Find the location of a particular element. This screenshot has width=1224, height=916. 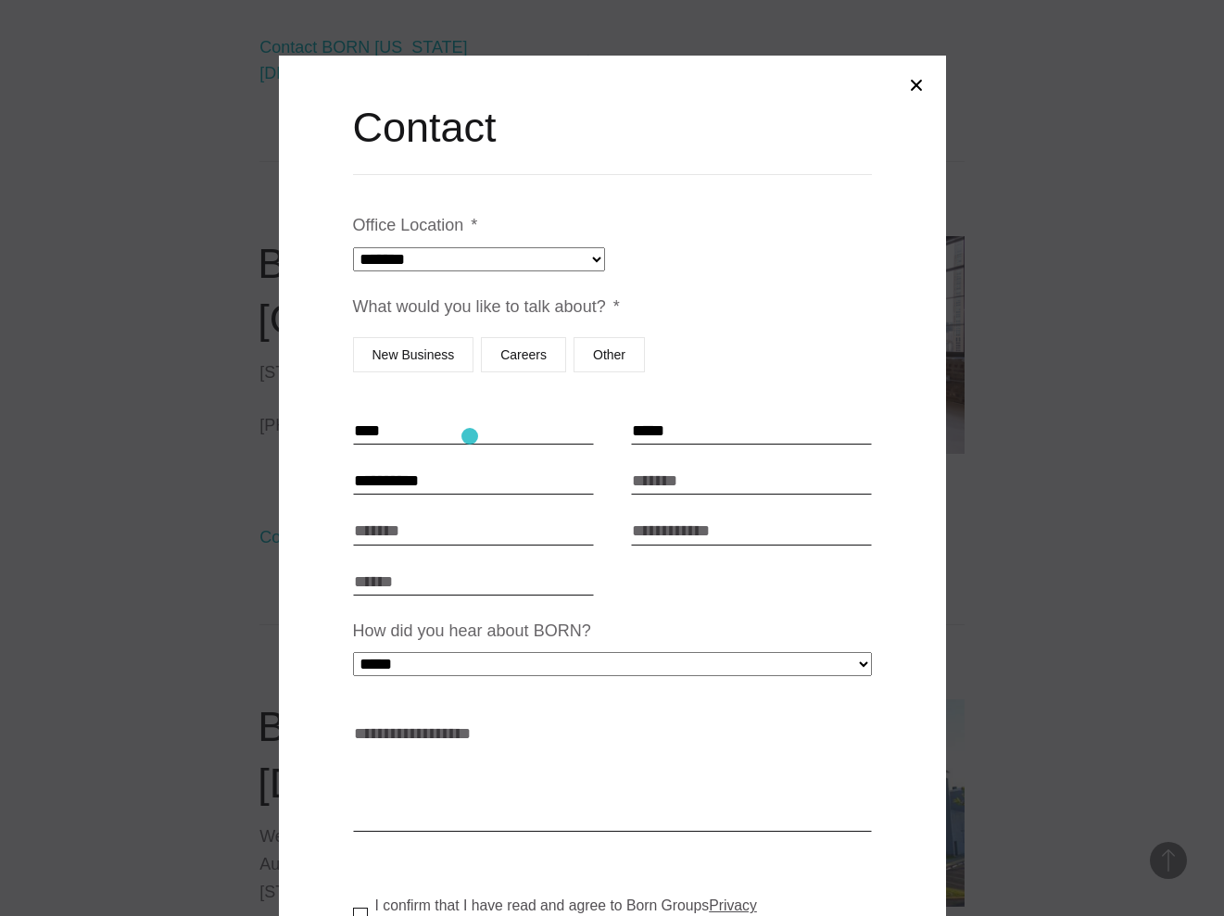

h2: Contact is located at coordinates (612, 128).